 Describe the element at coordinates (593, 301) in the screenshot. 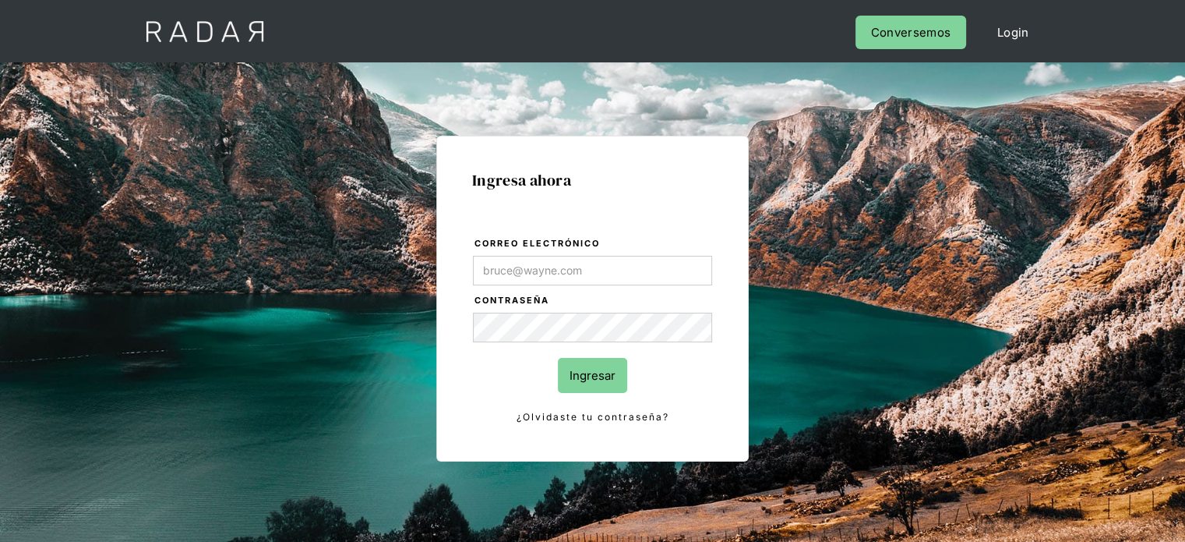

I see `label: Contraseña` at that location.